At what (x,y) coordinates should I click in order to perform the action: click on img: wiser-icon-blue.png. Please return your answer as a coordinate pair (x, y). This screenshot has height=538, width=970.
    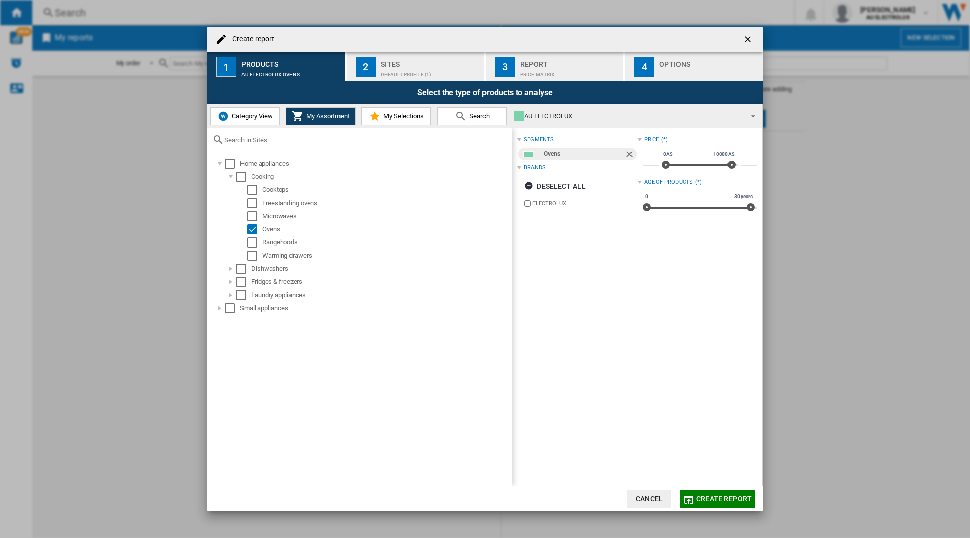
    Looking at the image, I should click on (223, 116).